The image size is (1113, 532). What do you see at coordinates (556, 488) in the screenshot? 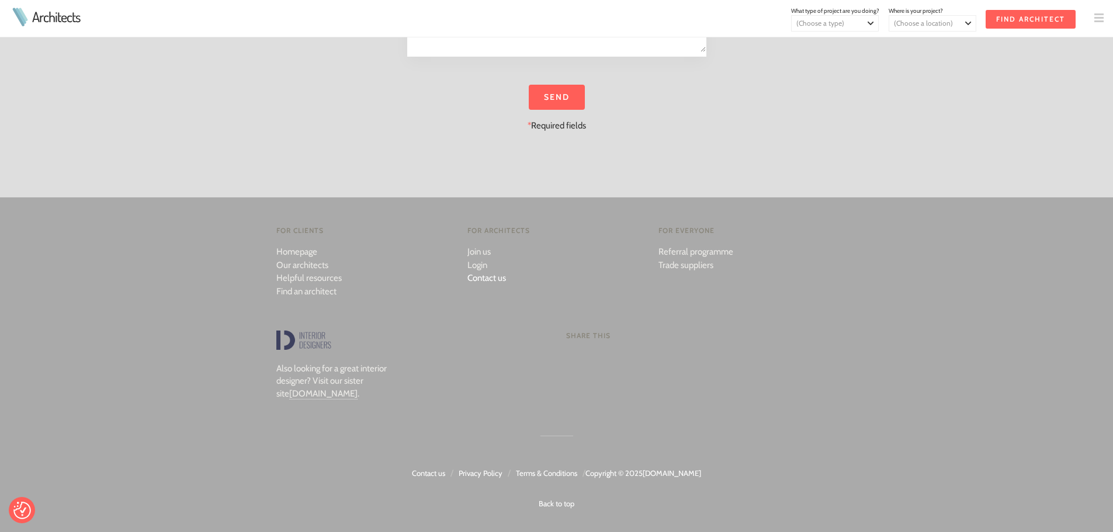
I see `div: Copyright © 2025` at bounding box center [556, 488].